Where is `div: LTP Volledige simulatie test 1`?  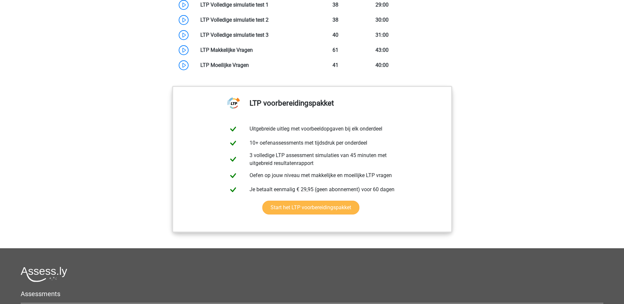 div: LTP Volledige simulatie test 1 is located at coordinates (254, 5).